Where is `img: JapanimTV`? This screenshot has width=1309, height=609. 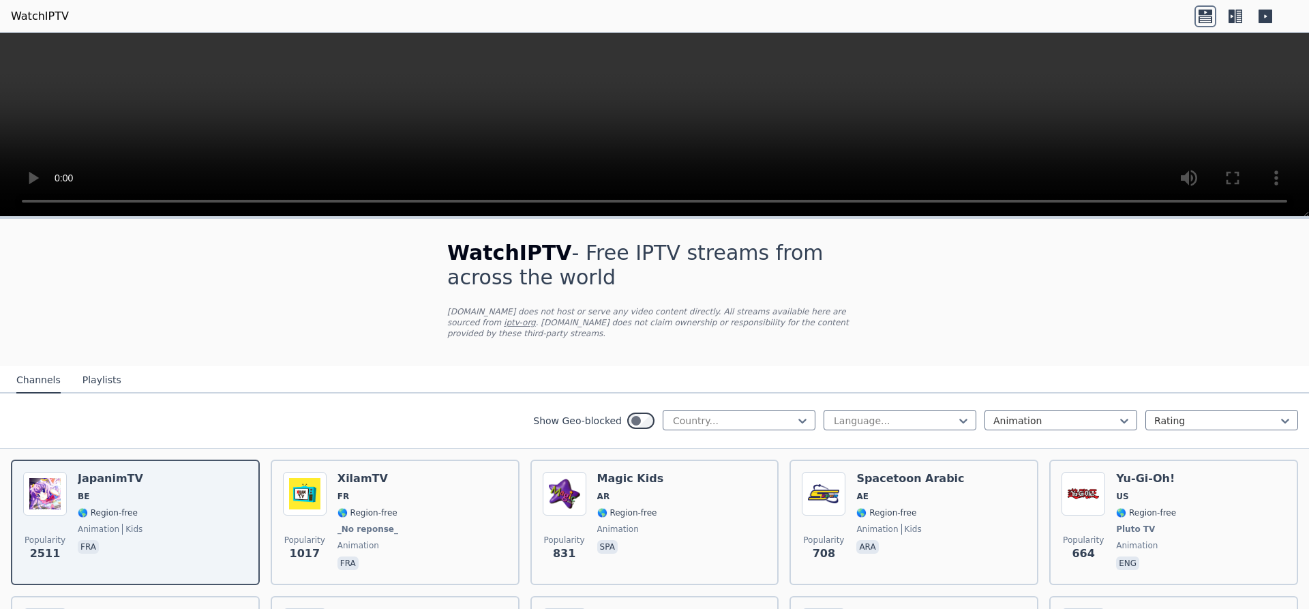
img: JapanimTV is located at coordinates (45, 494).